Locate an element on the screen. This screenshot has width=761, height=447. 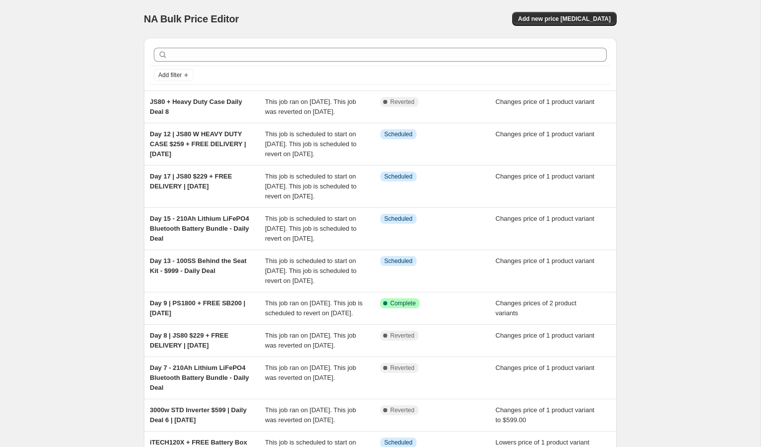
span: Add filter is located at coordinates (170, 75).